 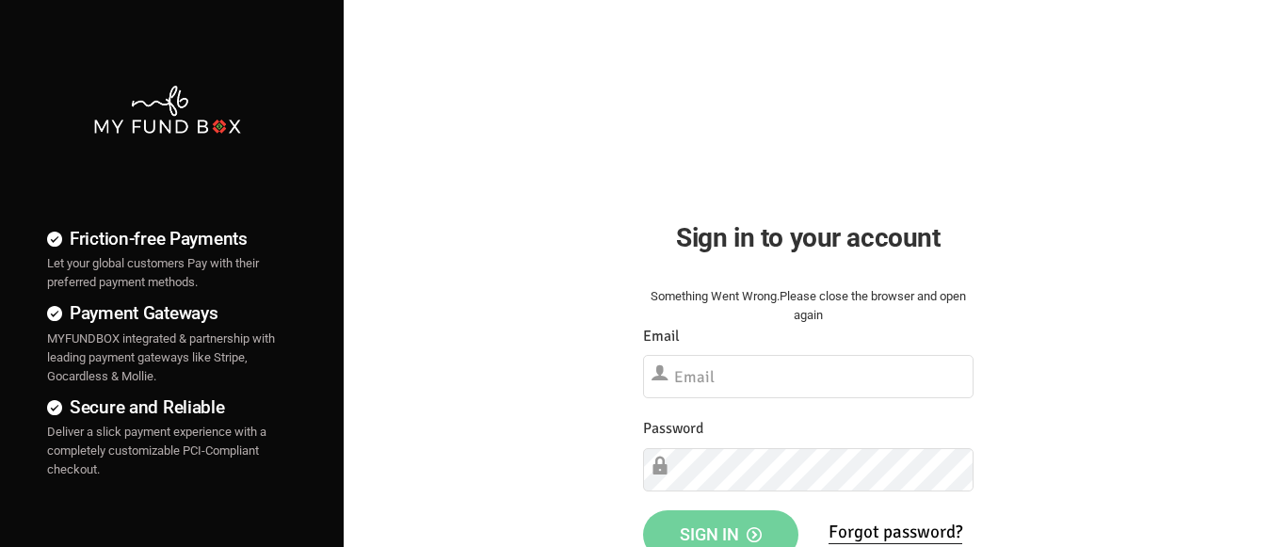 What do you see at coordinates (808, 237) in the screenshot?
I see `h2: Sign in to your account` at bounding box center [808, 237].